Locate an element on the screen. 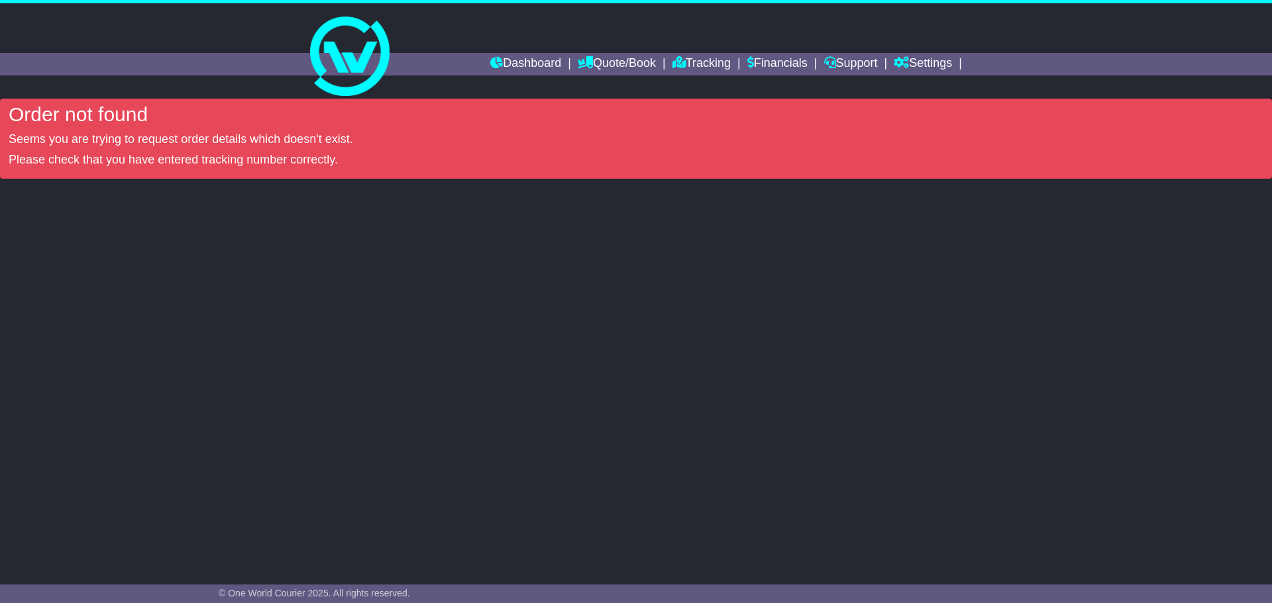 This screenshot has width=1272, height=603. a: Dashboard is located at coordinates (525, 64).